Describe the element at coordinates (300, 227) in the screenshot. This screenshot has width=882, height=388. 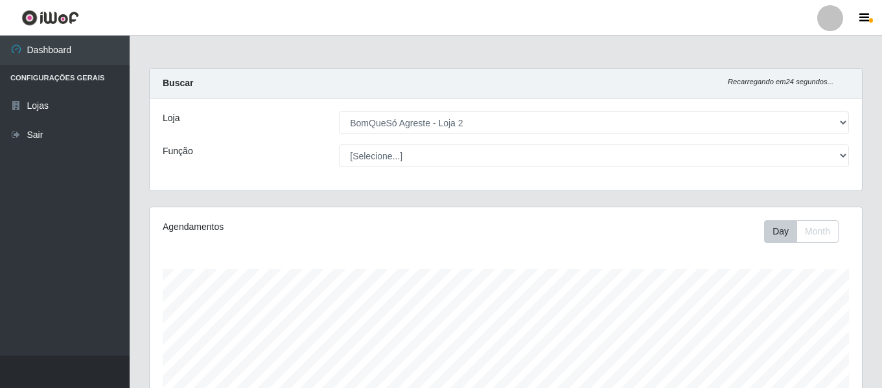
I see `div: Agendamentos` at that location.